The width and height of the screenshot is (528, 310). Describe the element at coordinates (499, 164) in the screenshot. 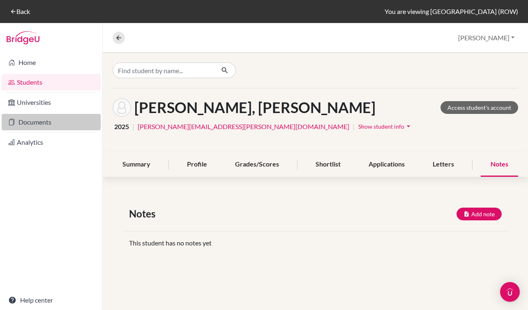

I see `div: Notes` at that location.